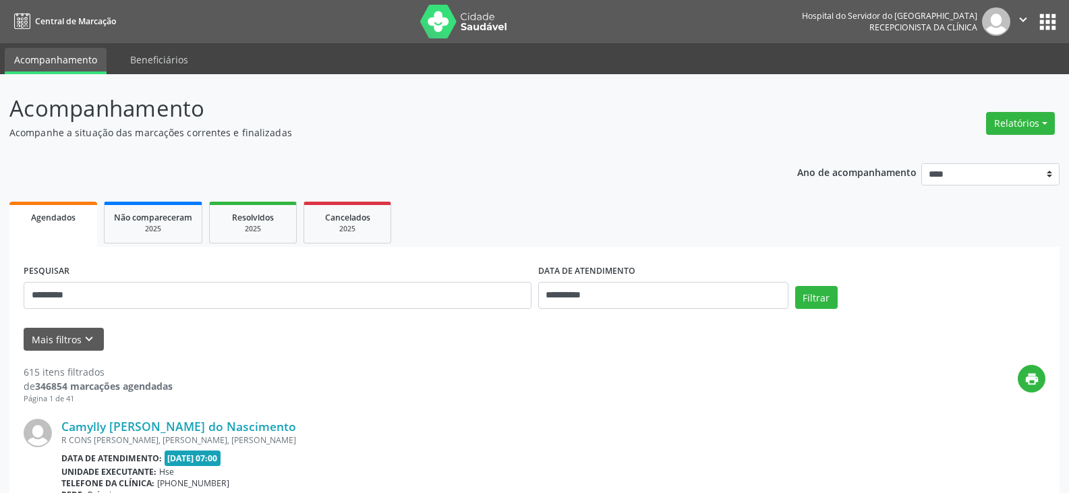 Image resolution: width=1069 pixels, height=493 pixels. What do you see at coordinates (1031, 378) in the screenshot?
I see `button: print` at bounding box center [1031, 378].